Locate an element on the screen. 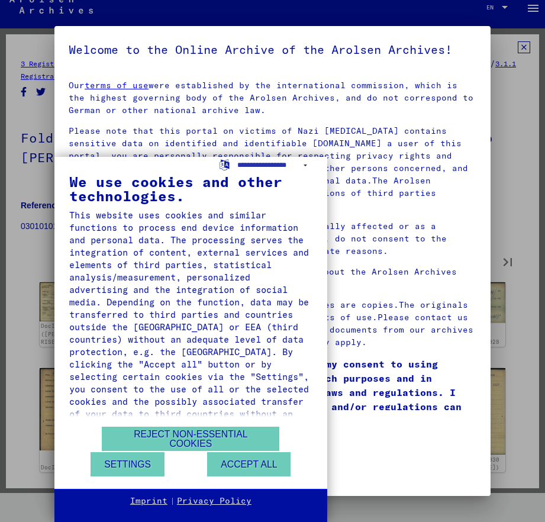 Image resolution: width=545 pixels, height=522 pixels. button: Accept all is located at coordinates (248, 464).